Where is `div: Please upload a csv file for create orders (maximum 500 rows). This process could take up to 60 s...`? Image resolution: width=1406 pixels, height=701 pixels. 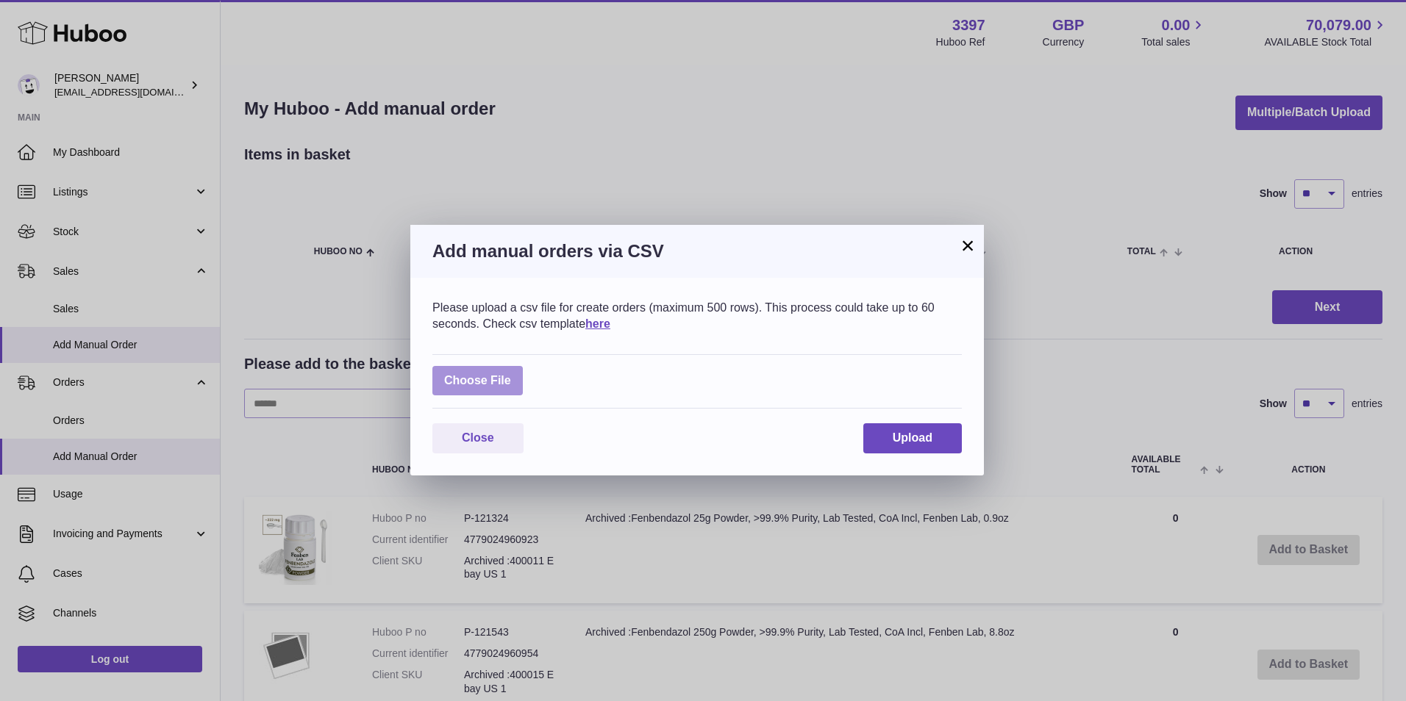 div: Please upload a csv file for create orders (maximum 500 rows). This process could take up to 60 s... is located at coordinates (697, 315).